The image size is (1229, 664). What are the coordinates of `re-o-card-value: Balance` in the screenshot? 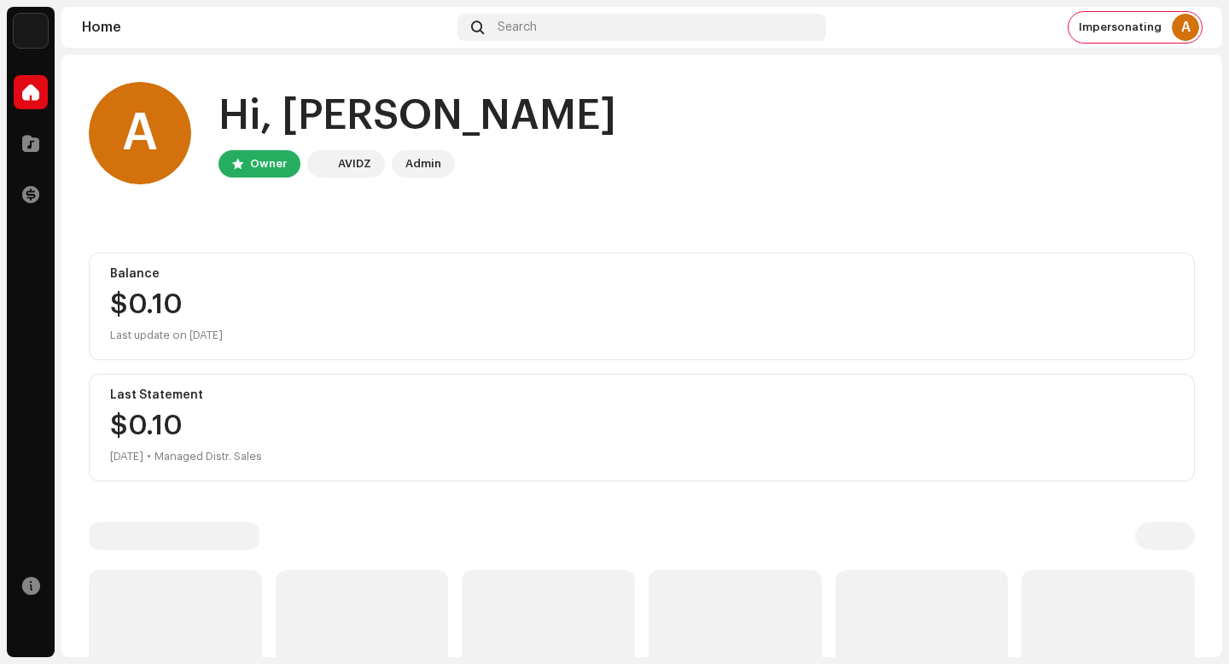 It's located at (642, 306).